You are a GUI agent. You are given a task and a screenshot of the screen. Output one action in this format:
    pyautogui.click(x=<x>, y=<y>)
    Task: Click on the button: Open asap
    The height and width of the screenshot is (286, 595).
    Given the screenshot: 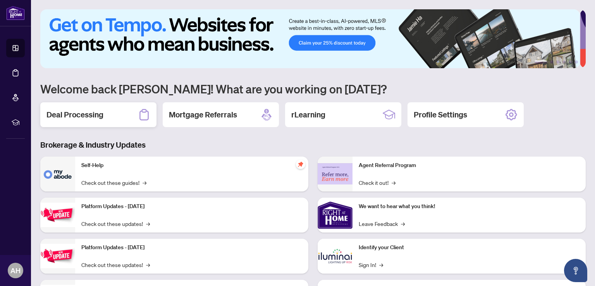 What is the action you would take?
    pyautogui.click(x=576, y=271)
    